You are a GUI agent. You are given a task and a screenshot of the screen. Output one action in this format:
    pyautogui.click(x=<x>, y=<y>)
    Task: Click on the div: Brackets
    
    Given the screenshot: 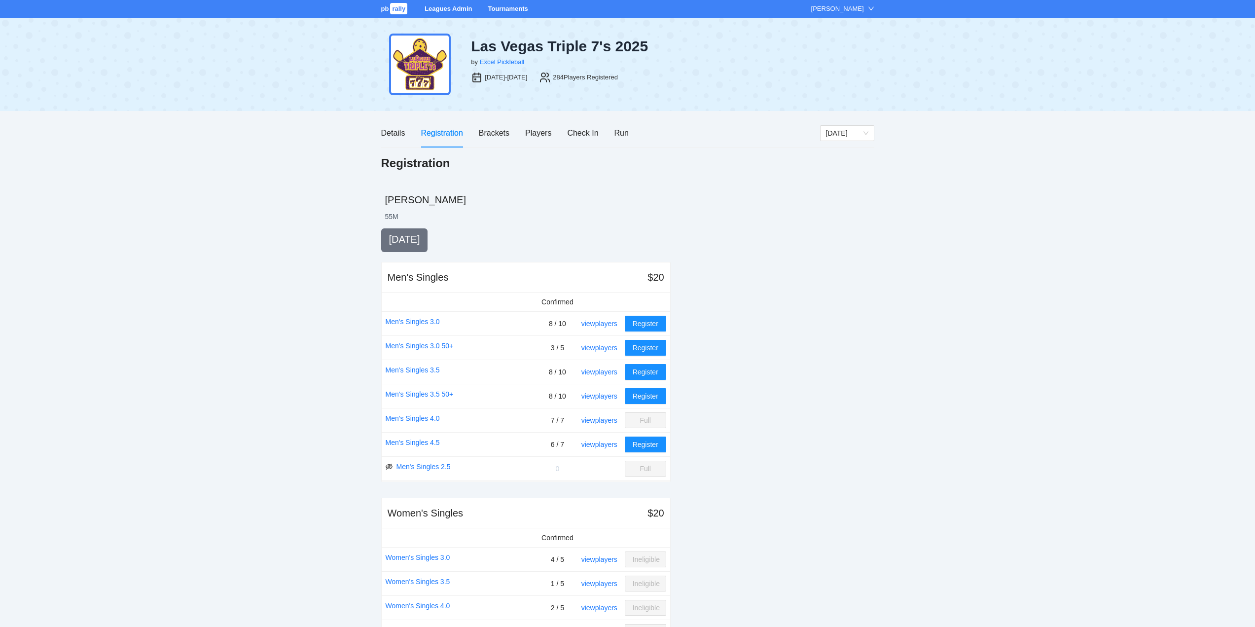 What is the action you would take?
    pyautogui.click(x=494, y=133)
    